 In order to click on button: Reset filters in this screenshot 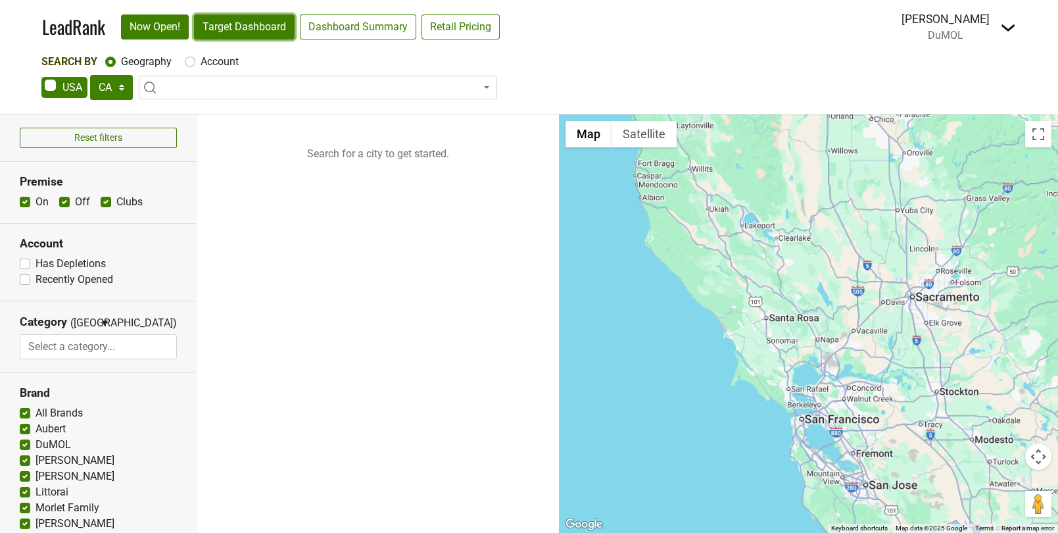, I will do `click(98, 137)`.